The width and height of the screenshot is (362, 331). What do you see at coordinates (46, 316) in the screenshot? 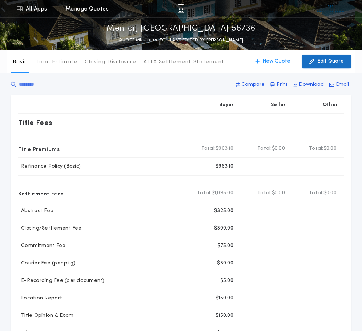
I see `p: Title Opinion & Exam` at bounding box center [46, 316].